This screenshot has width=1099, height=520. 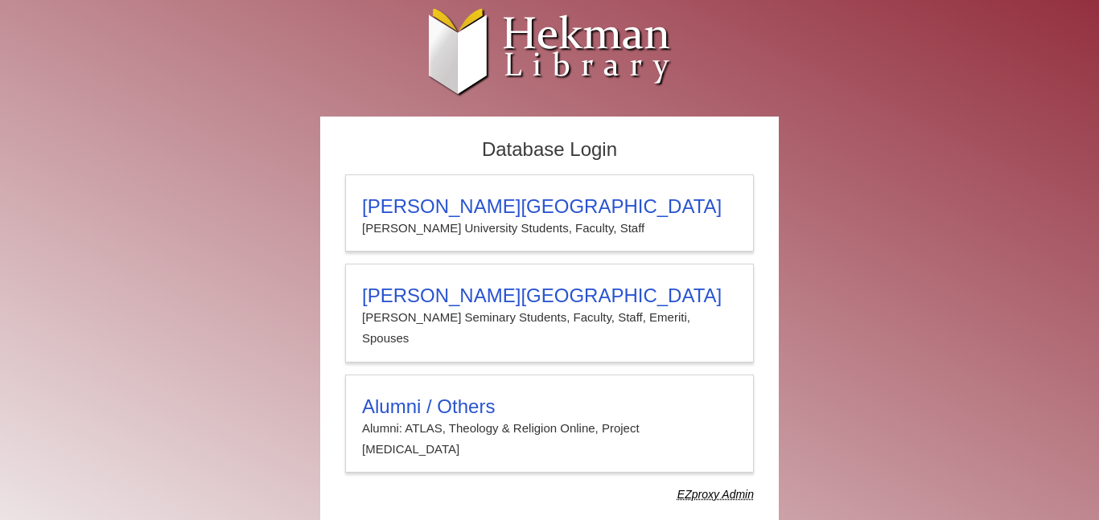 What do you see at coordinates (549, 407) in the screenshot?
I see `h3: Alumni / Others` at bounding box center [549, 407].